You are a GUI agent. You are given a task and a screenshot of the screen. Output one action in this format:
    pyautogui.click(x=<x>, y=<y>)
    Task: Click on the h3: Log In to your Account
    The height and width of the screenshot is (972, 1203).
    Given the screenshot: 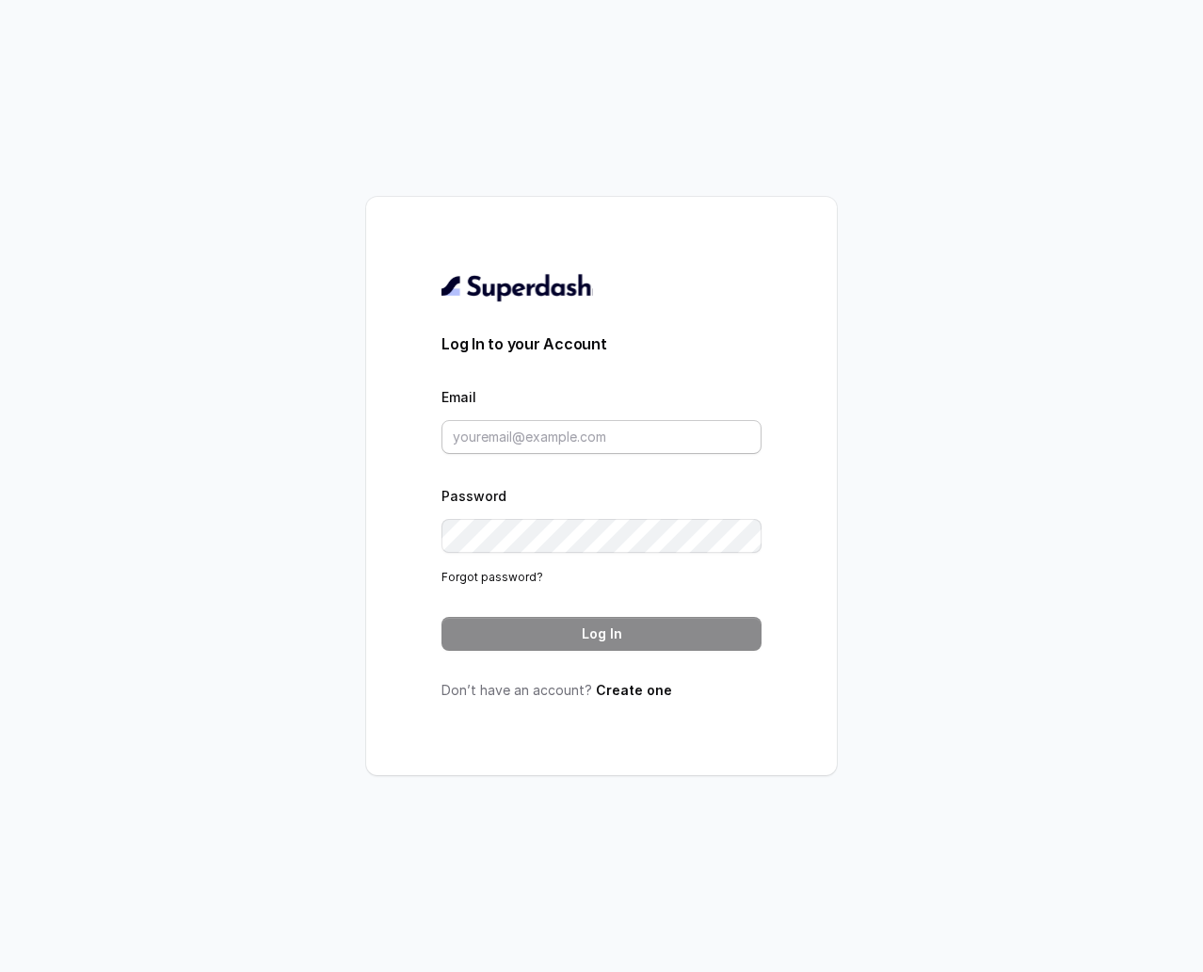 What is the action you would take?
    pyautogui.click(x=602, y=344)
    